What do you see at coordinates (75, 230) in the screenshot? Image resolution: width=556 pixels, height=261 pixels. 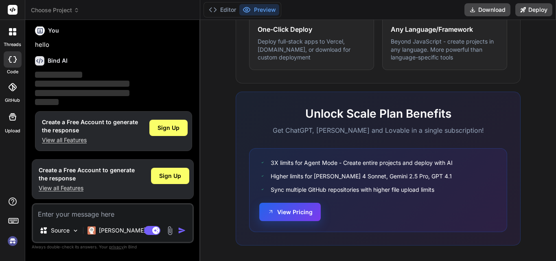 I see `img: Pick Models` at bounding box center [75, 230].